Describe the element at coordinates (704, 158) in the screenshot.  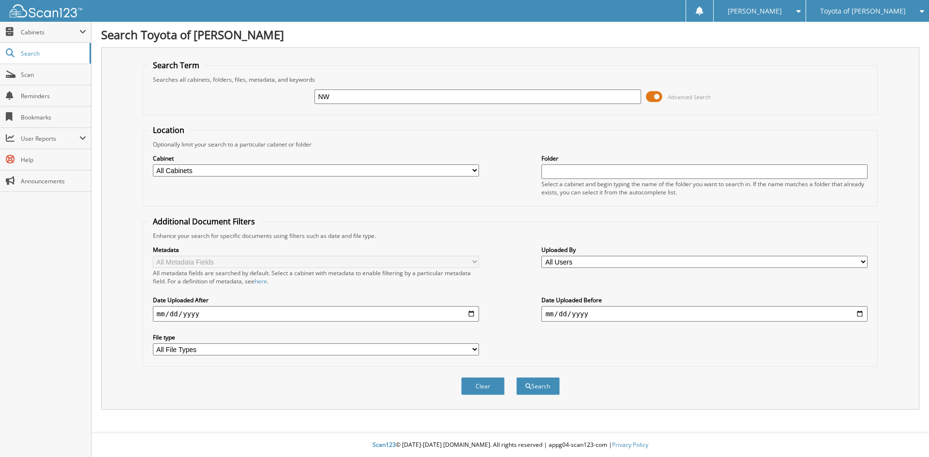
I see `label: Folder` at that location.